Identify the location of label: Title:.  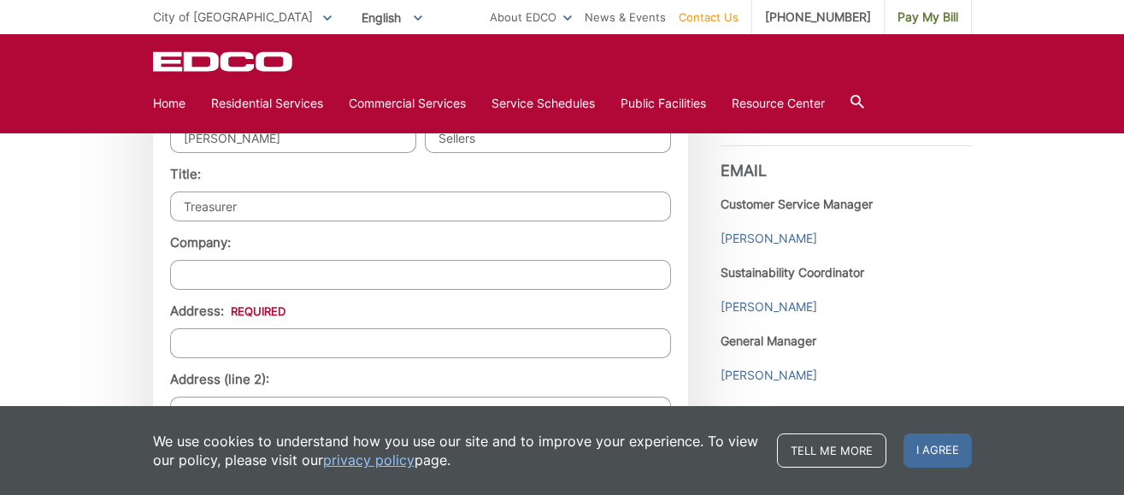
(185, 174).